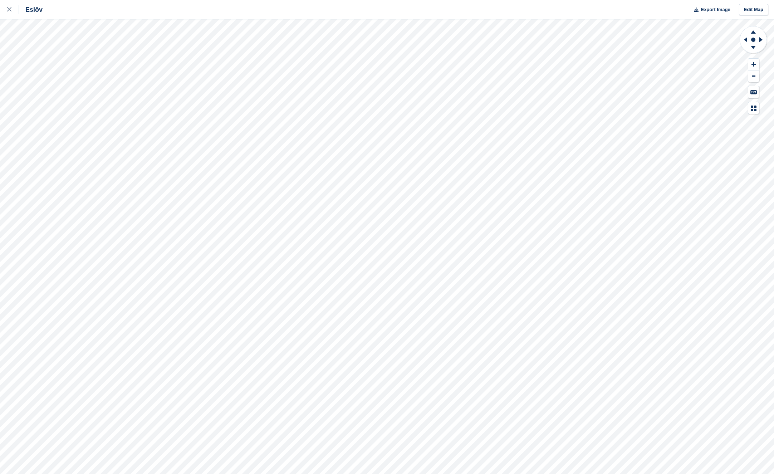 This screenshot has width=774, height=474. Describe the element at coordinates (31, 10) in the screenshot. I see `div: Eslöv` at that location.